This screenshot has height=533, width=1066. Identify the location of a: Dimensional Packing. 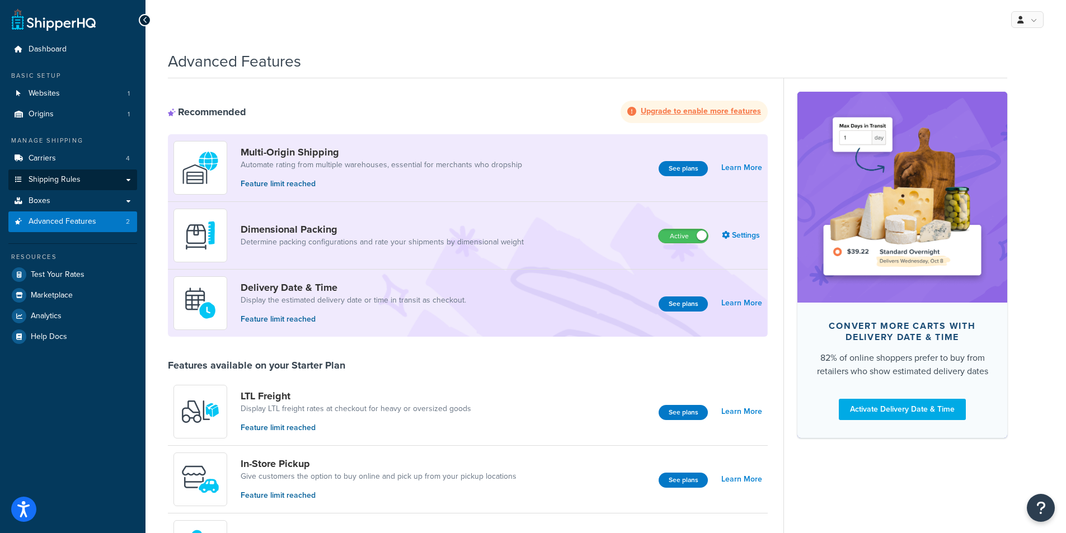
(382, 229).